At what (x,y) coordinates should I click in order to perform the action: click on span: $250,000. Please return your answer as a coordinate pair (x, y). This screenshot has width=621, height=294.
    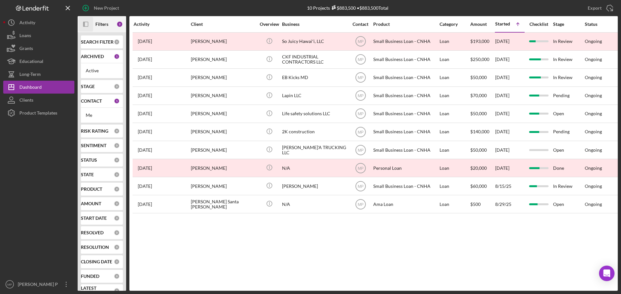
    Looking at the image, I should click on (479, 59).